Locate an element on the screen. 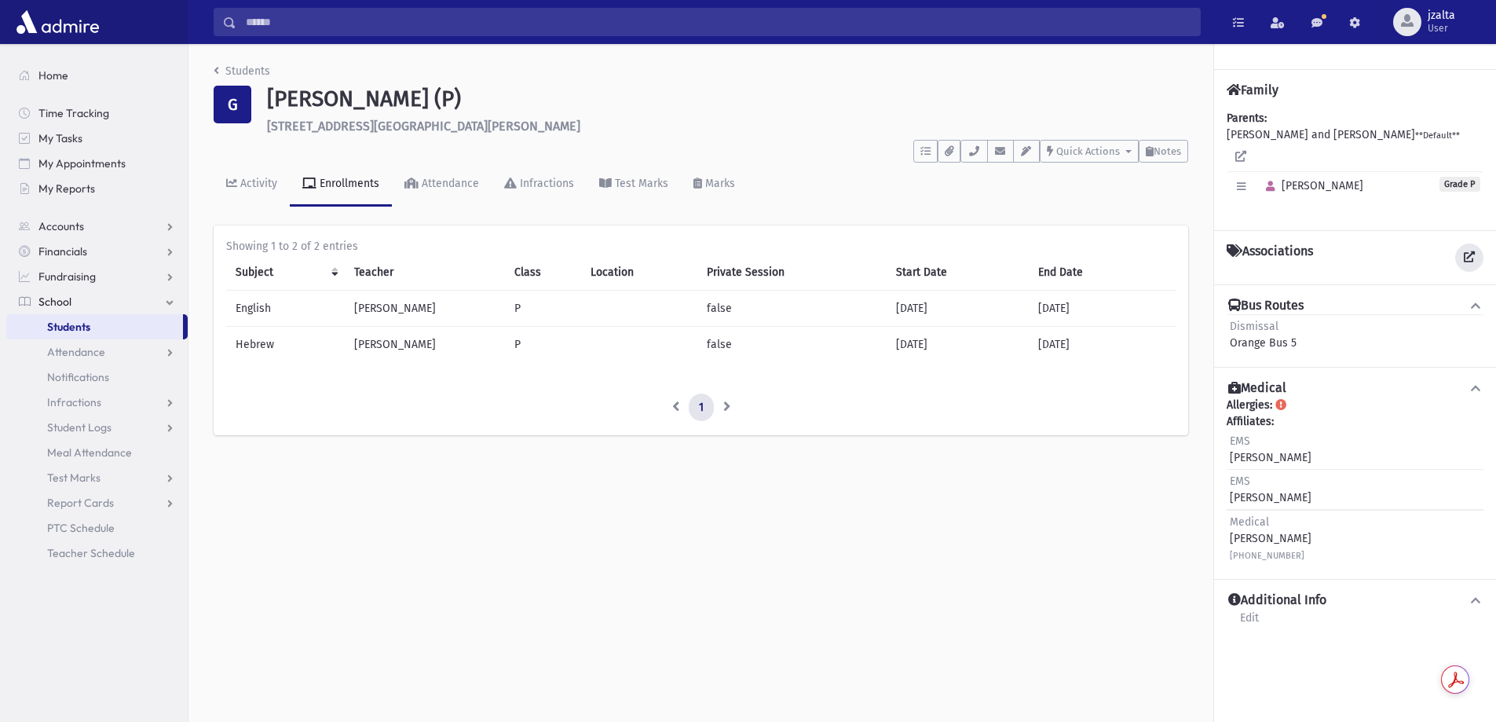 This screenshot has height=722, width=1496. a: Report Cards is located at coordinates (97, 503).